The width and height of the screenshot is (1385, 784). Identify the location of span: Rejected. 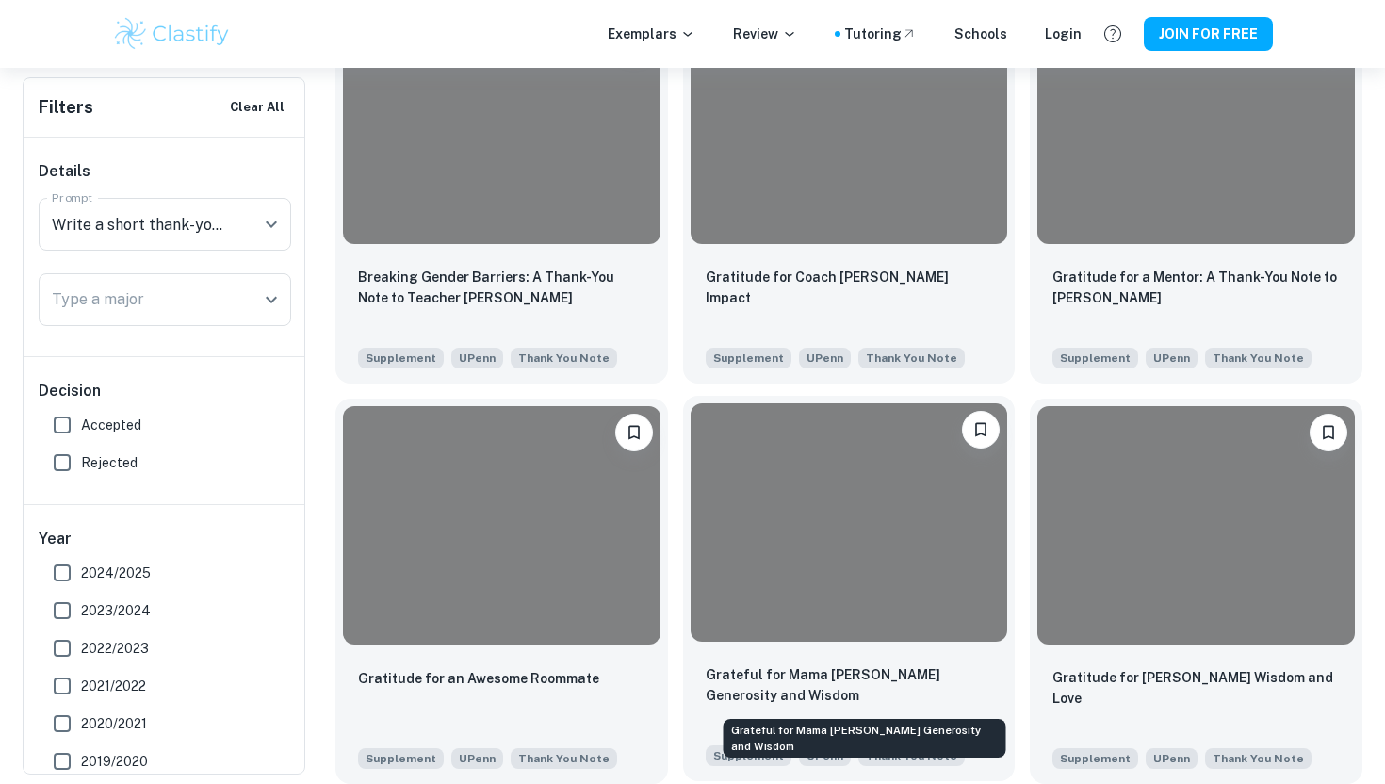
(109, 462).